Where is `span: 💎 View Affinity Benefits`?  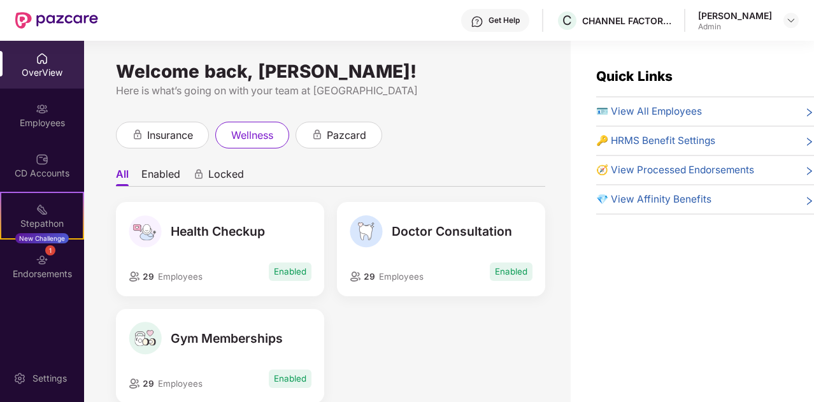 span: 💎 View Affinity Benefits is located at coordinates (653, 199).